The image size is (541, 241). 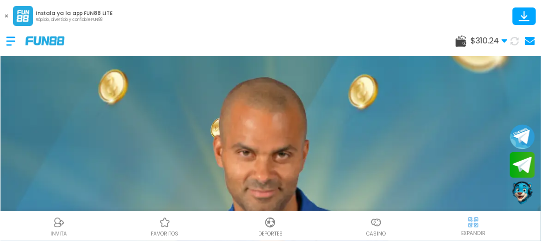 I want to click on p: favoritos, so click(x=164, y=234).